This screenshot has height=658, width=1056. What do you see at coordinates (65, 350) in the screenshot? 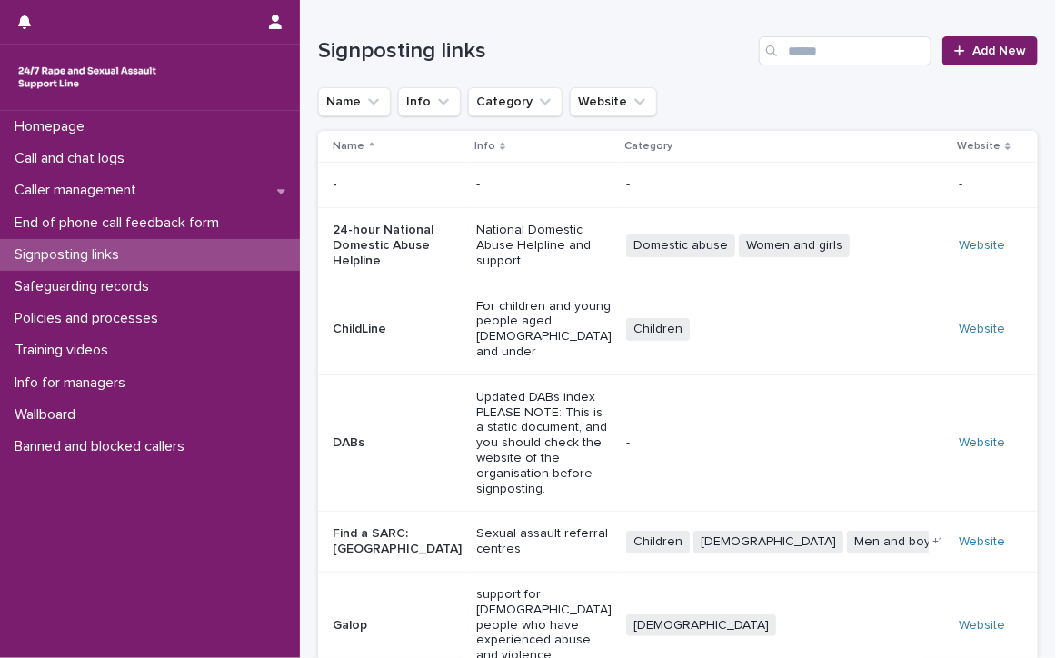
I see `p: Training videos` at bounding box center [65, 350].